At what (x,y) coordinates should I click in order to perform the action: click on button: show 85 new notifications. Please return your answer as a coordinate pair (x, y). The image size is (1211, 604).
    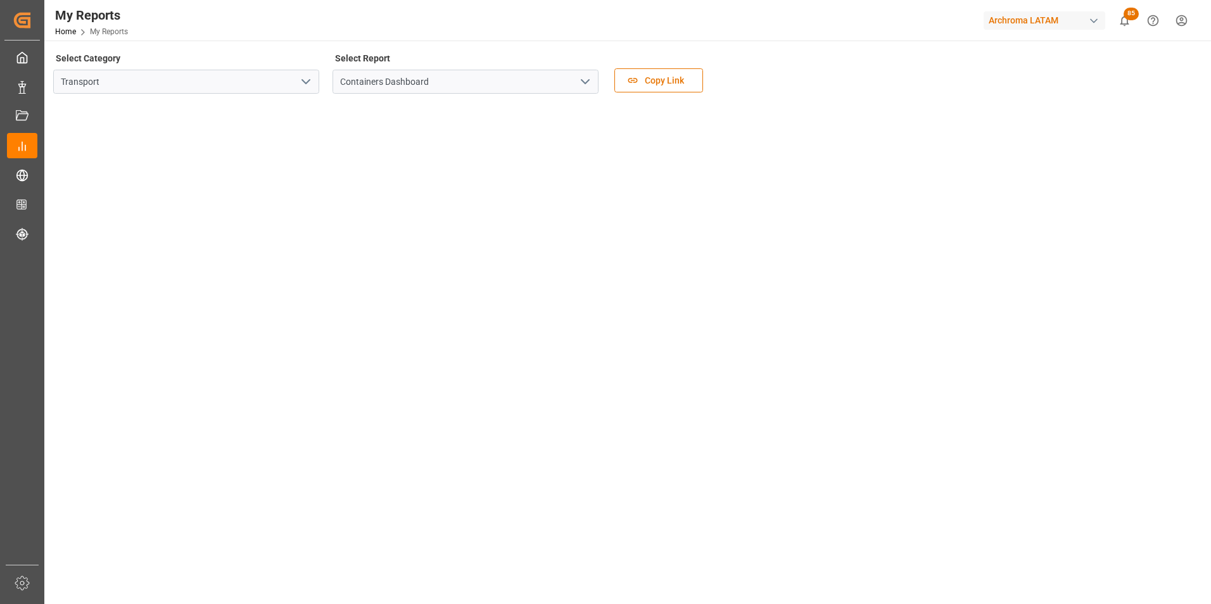
    Looking at the image, I should click on (1124, 20).